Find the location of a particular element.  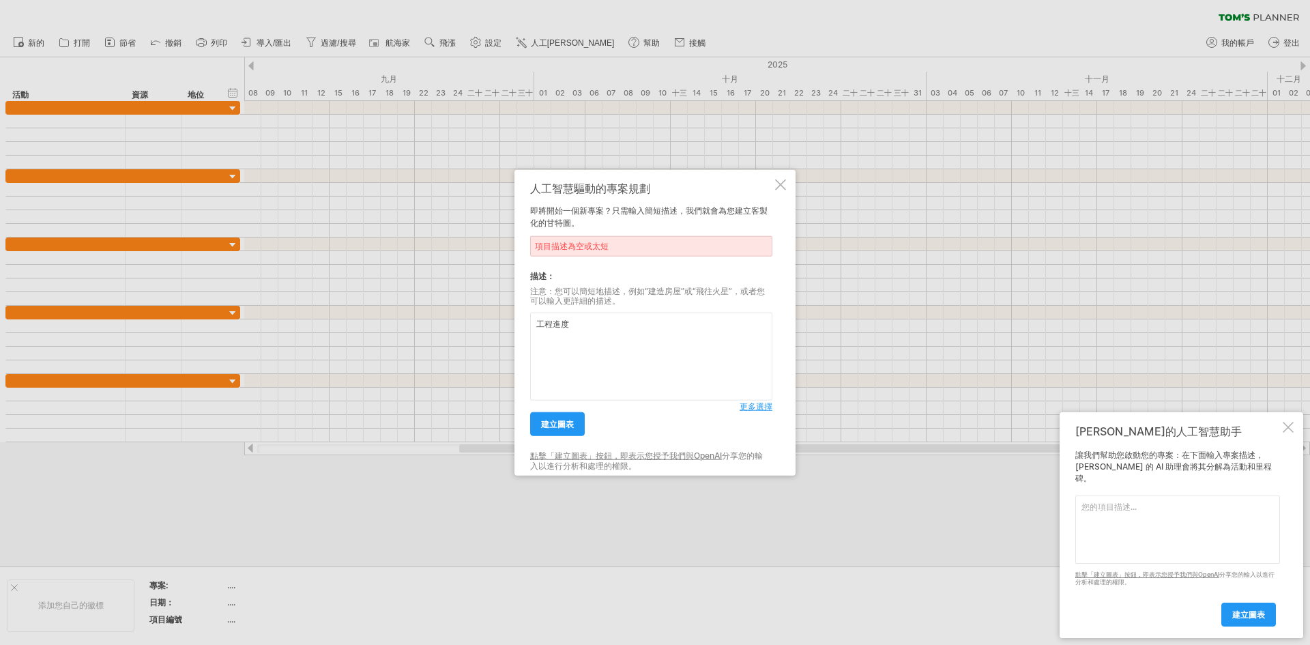

font: 即將開始一個新專案？只需輸入簡短描述，我們就會為您建立客製化的甘特圖。 is located at coordinates (649, 216).